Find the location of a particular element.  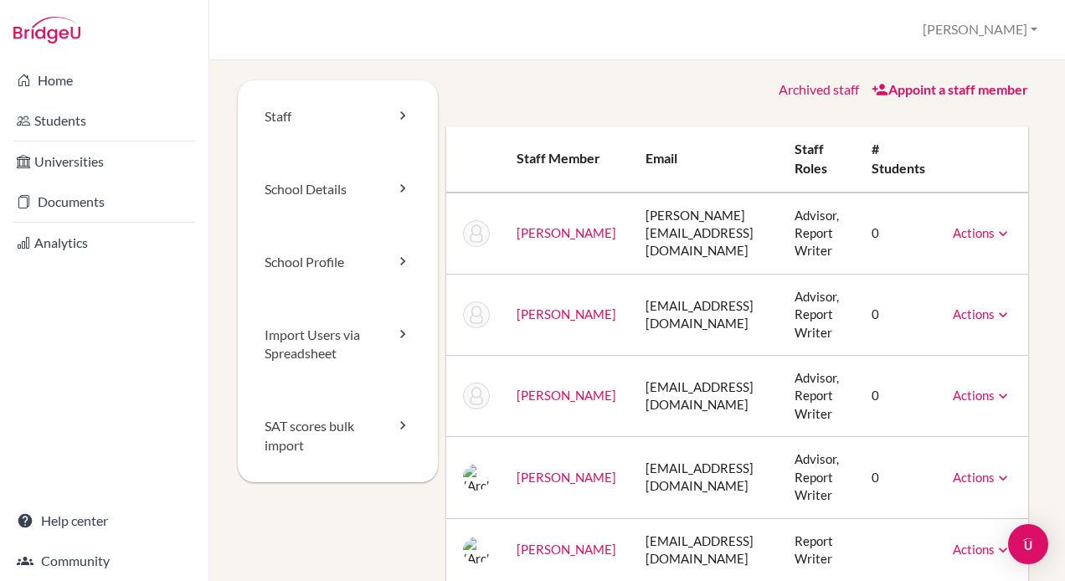

a: School Details is located at coordinates (337, 189).